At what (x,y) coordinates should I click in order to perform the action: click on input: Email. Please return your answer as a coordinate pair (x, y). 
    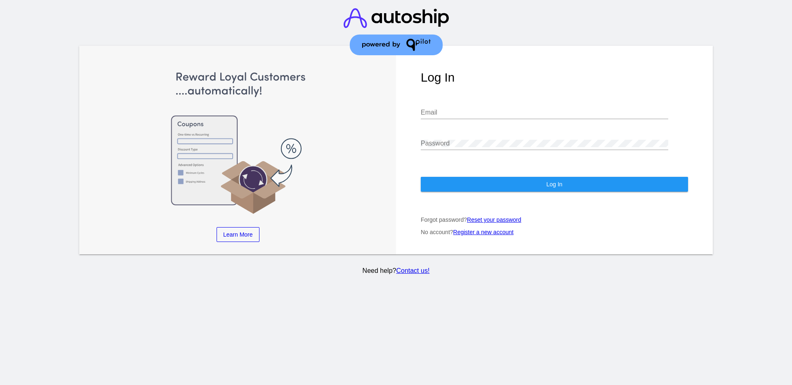
    Looking at the image, I should click on (545, 113).